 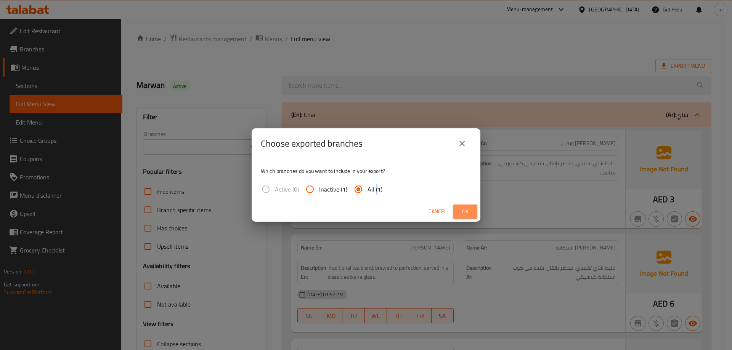 I want to click on h2: Choose exported branches, so click(x=311, y=144).